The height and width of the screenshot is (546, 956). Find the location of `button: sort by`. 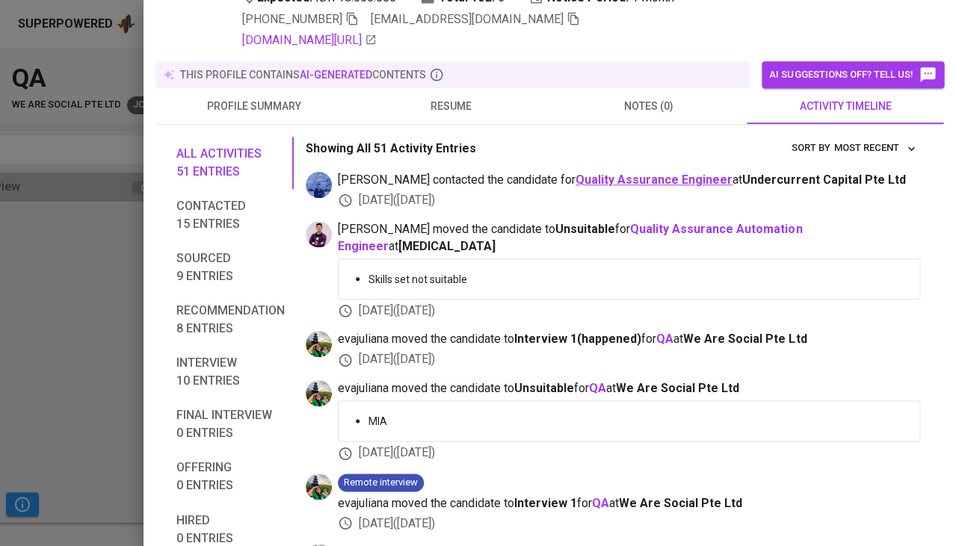

button: sort by is located at coordinates (874, 148).